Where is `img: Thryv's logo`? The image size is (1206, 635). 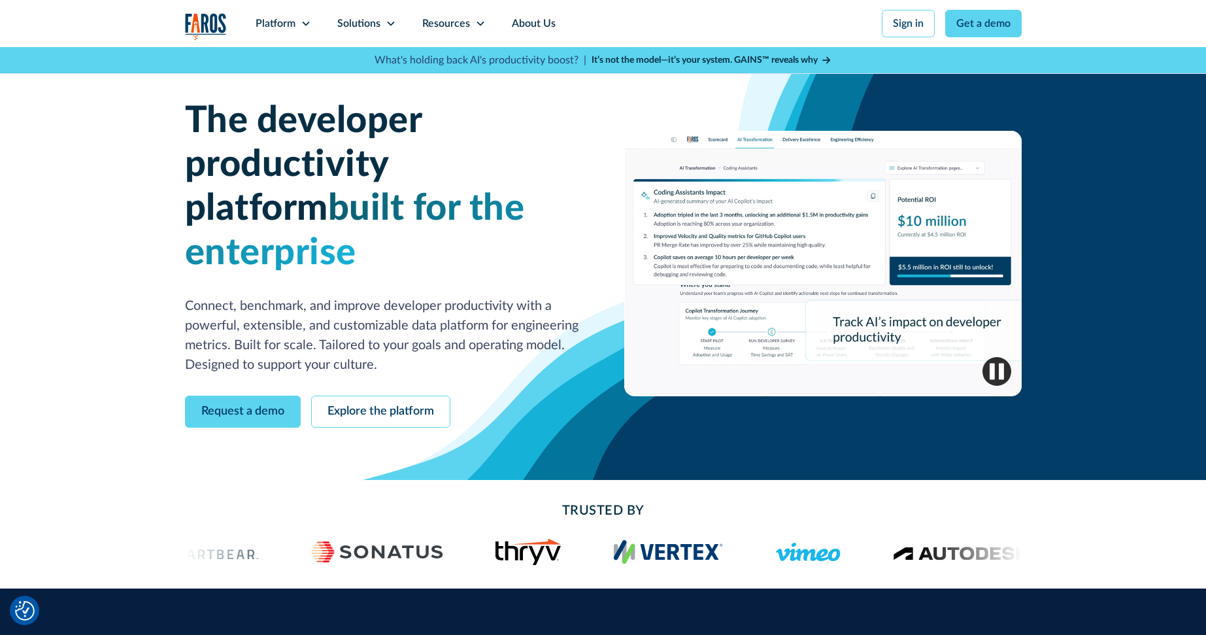 img: Thryv's logo is located at coordinates (528, 552).